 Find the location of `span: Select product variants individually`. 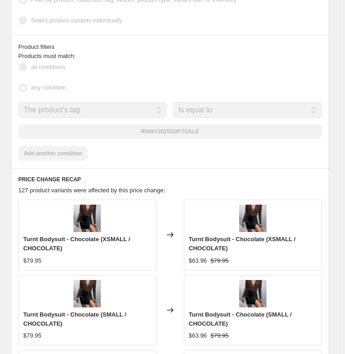

span: Select product variants individually is located at coordinates (76, 20).